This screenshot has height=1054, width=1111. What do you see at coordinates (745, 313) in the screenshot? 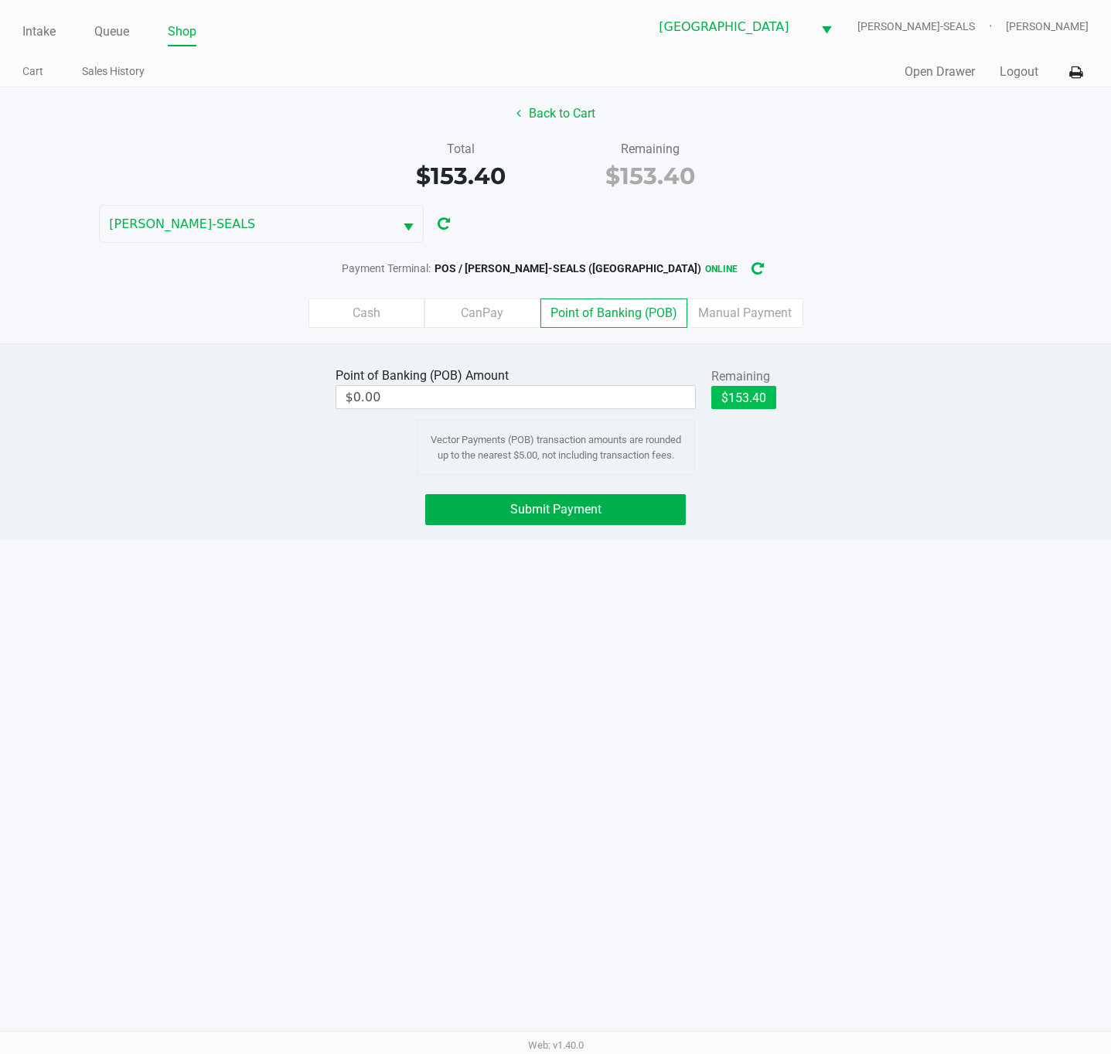
I see `label: Manual Payment` at bounding box center [745, 313].